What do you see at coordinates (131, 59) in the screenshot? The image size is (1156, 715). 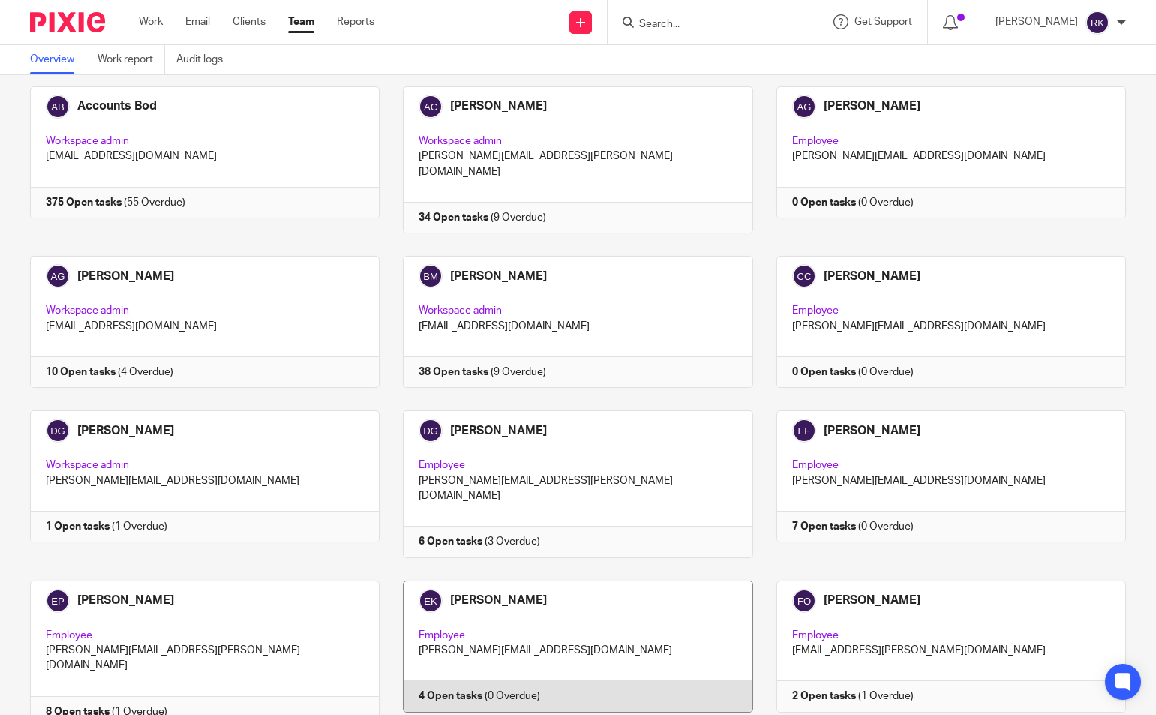 I see `a: Work report` at bounding box center [131, 59].